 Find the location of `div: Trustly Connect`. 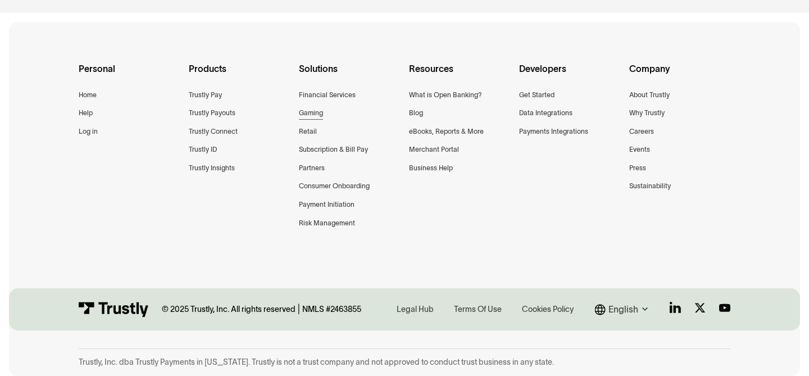

div: Trustly Connect is located at coordinates (213, 132).